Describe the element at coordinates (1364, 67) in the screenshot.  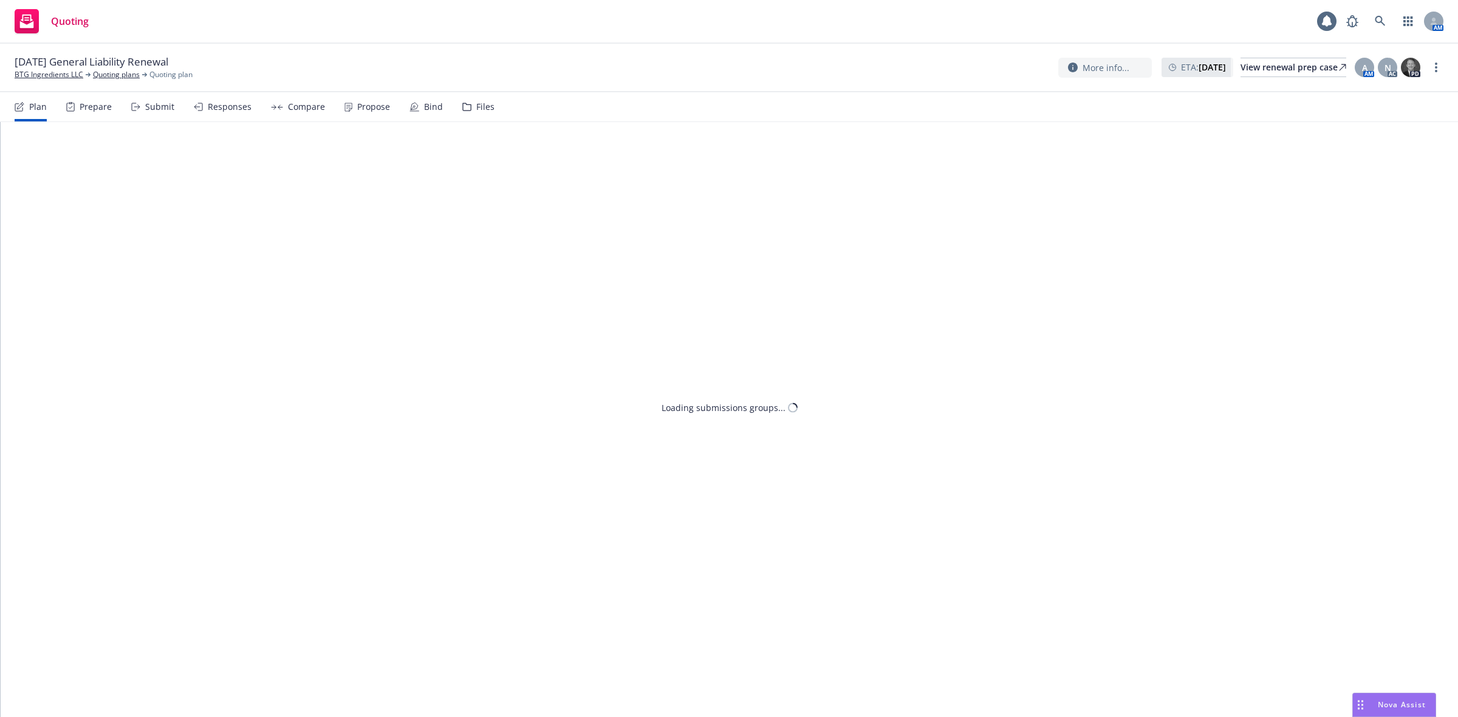
I see `span: A` at that location.